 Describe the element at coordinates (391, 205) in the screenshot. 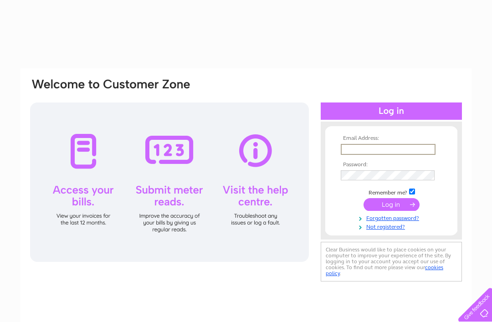

I see `input: Submit` at that location.